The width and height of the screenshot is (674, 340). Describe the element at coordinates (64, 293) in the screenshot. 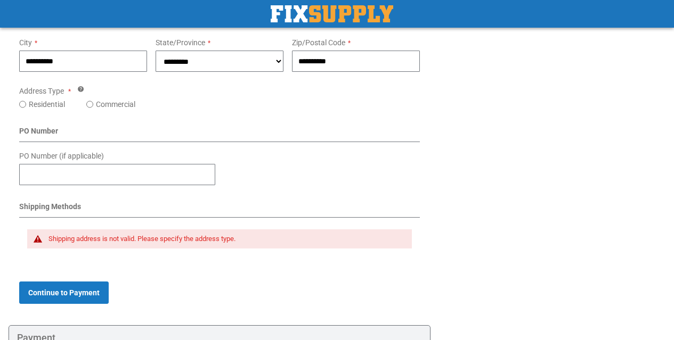

I see `span: Continue to Payment` at that location.